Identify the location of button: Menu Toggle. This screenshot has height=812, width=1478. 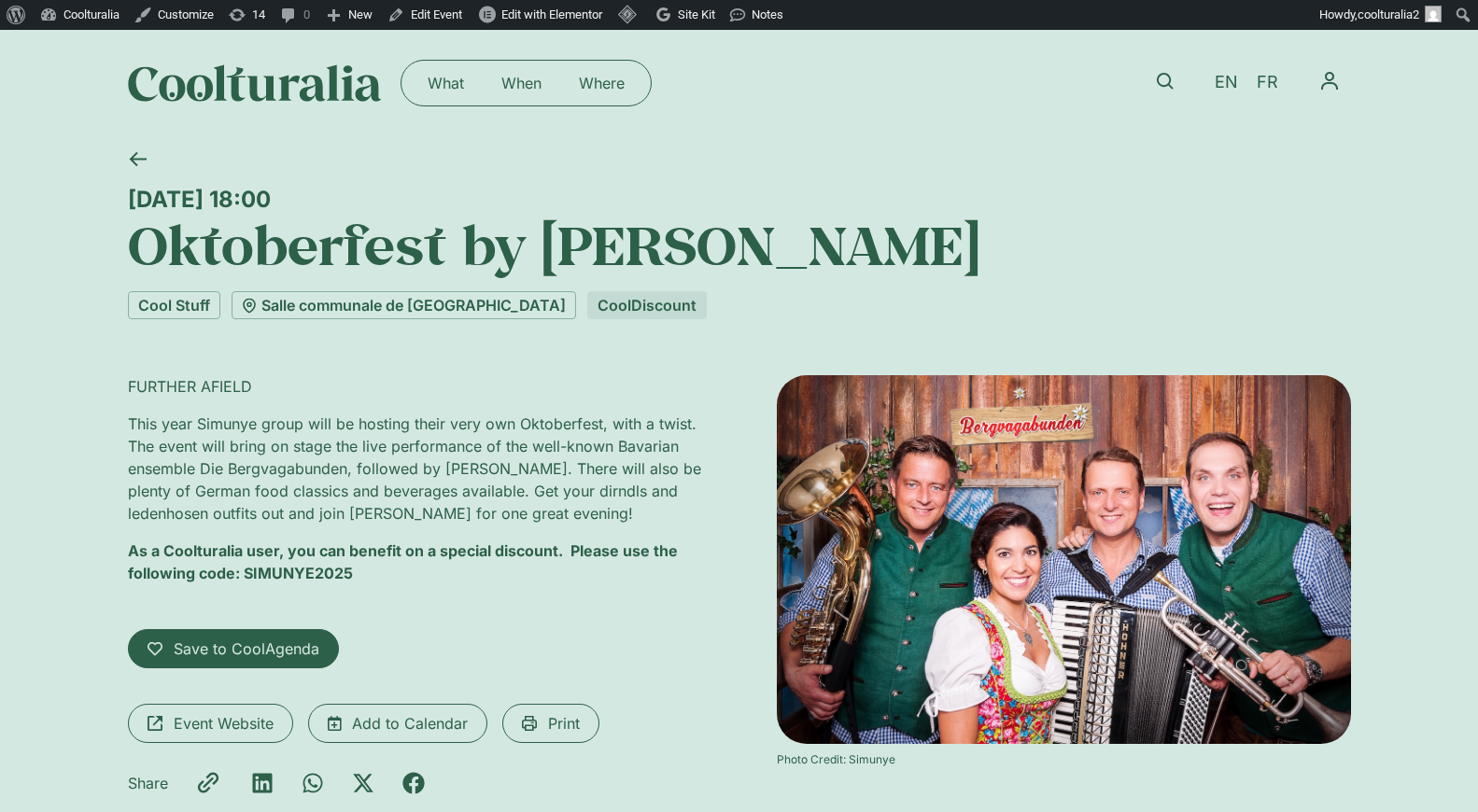
(1329, 81).